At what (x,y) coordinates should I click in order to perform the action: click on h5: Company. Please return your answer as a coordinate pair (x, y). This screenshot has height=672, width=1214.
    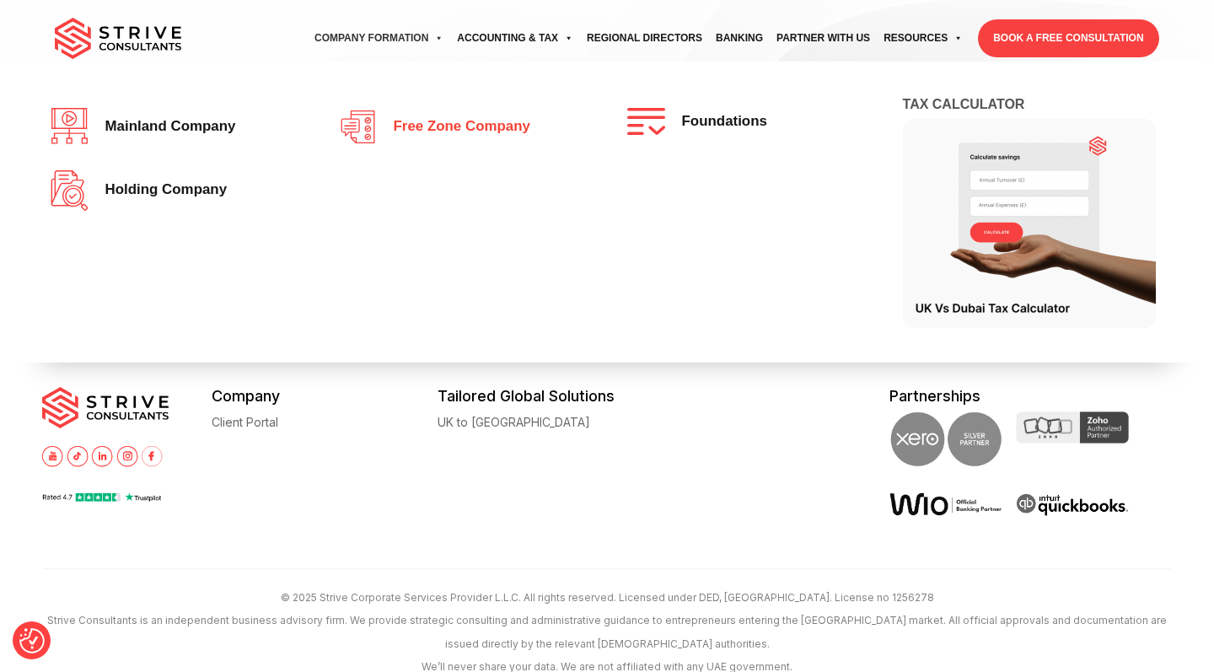
    Looking at the image, I should click on (324, 395).